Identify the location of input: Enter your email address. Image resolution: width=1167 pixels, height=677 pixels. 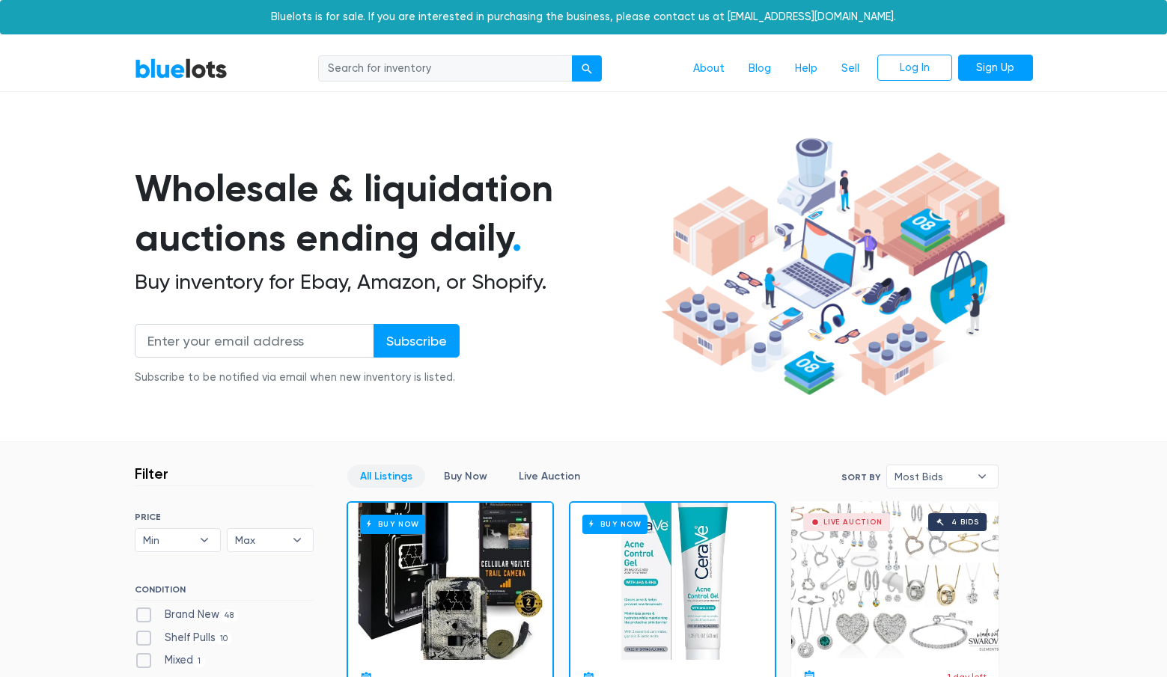
(255, 341).